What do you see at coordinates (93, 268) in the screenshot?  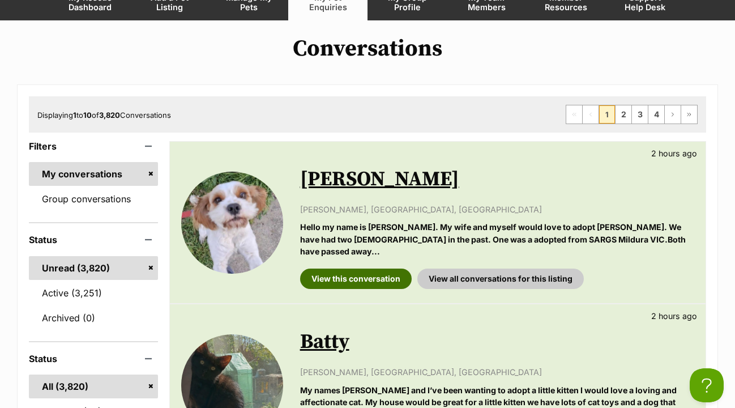 I see `a: Unread (3,820)` at bounding box center [93, 268].